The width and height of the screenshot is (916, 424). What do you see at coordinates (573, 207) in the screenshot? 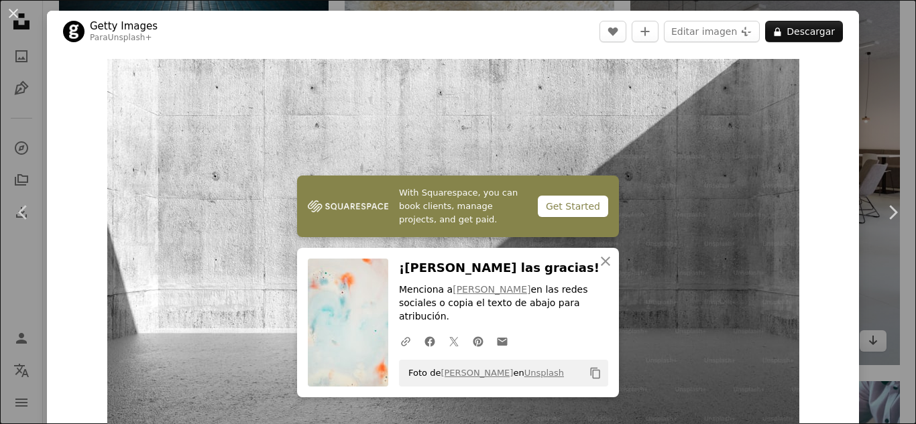
I see `div: Get Started` at bounding box center [573, 207].